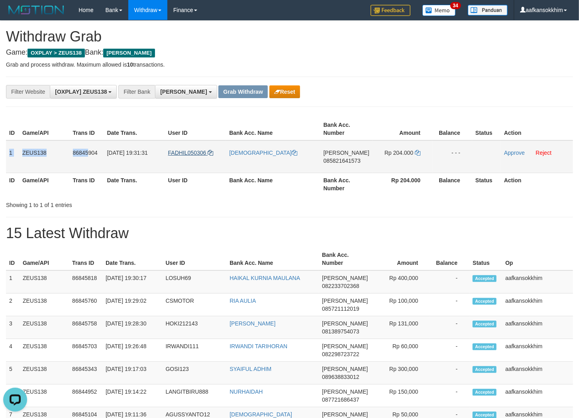 This screenshot has width=579, height=418. Describe the element at coordinates (538, 259) in the screenshot. I see `th: Op` at that location.